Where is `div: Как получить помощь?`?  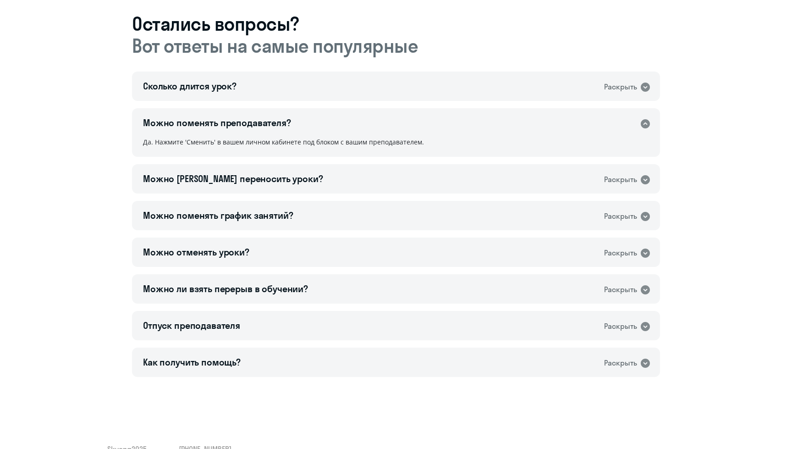 div: Как получить помощь? is located at coordinates (192, 362).